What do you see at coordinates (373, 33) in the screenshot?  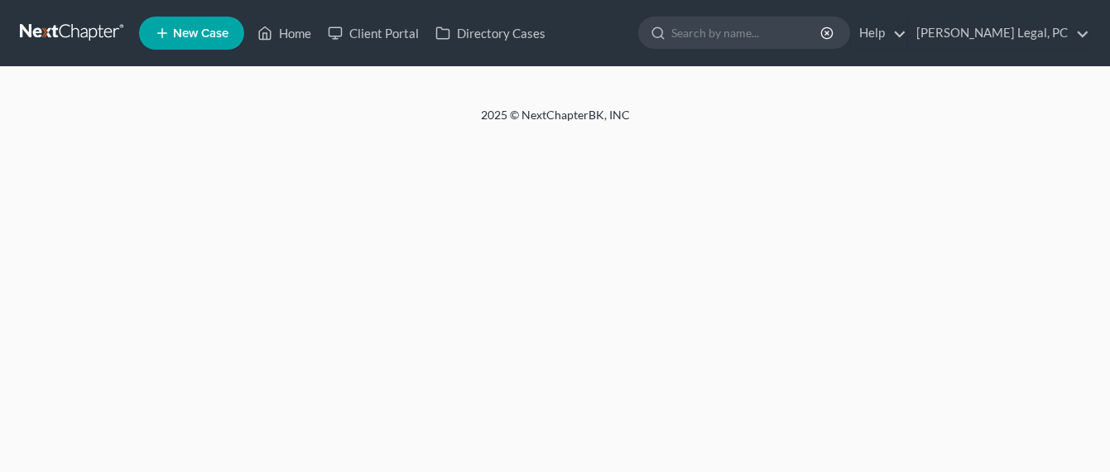 I see `a: Client Portal` at bounding box center [373, 33].